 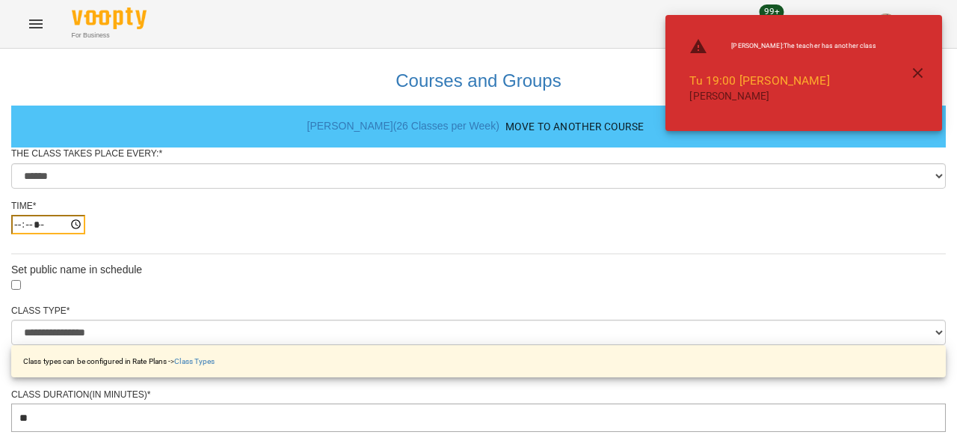 What do you see at coordinates (479, 81) in the screenshot?
I see `h3: Courses and Groups` at bounding box center [479, 81].